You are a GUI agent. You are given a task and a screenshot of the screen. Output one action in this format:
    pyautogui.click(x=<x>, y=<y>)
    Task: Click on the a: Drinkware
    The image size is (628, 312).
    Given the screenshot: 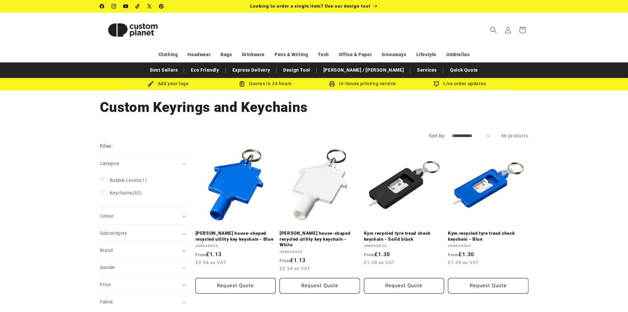 What is the action you would take?
    pyautogui.click(x=253, y=54)
    